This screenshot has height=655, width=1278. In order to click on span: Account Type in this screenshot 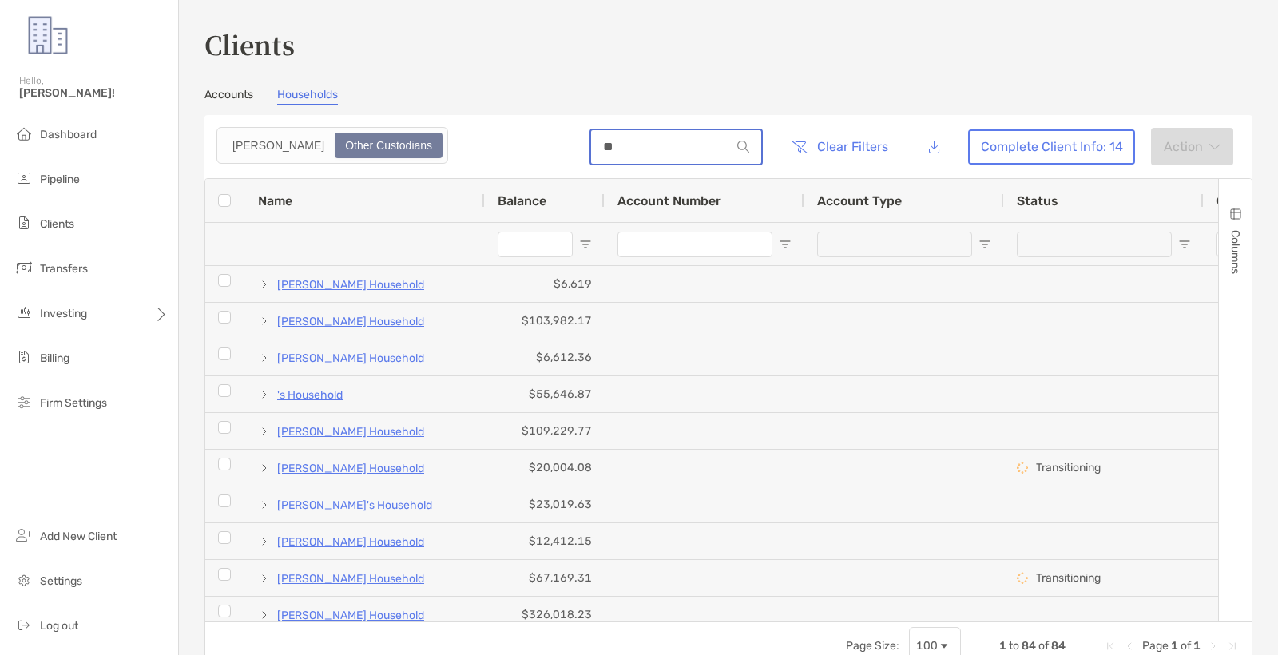, I will do `click(859, 200)`.